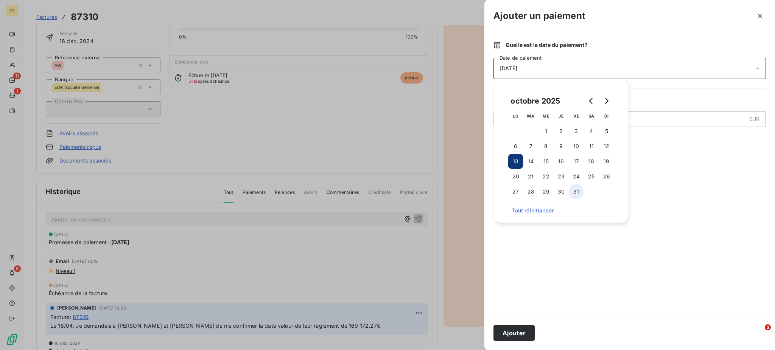 The height and width of the screenshot is (350, 775). What do you see at coordinates (591, 101) in the screenshot?
I see `button: Go to previous month` at bounding box center [591, 101].